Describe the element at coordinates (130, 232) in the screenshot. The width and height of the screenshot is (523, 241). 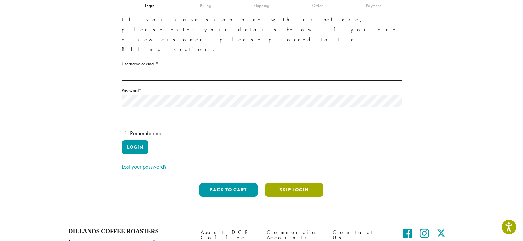
I see `h4: Dillanos Coffee Roasters` at that location.